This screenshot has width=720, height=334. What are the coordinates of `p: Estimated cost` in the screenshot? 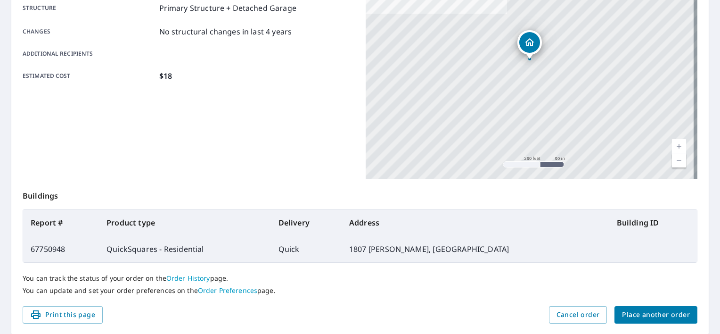 It's located at (89, 76).